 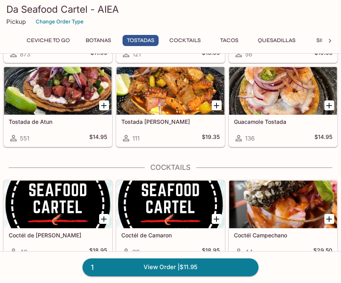 I want to click on button: Tostadas, so click(x=140, y=40).